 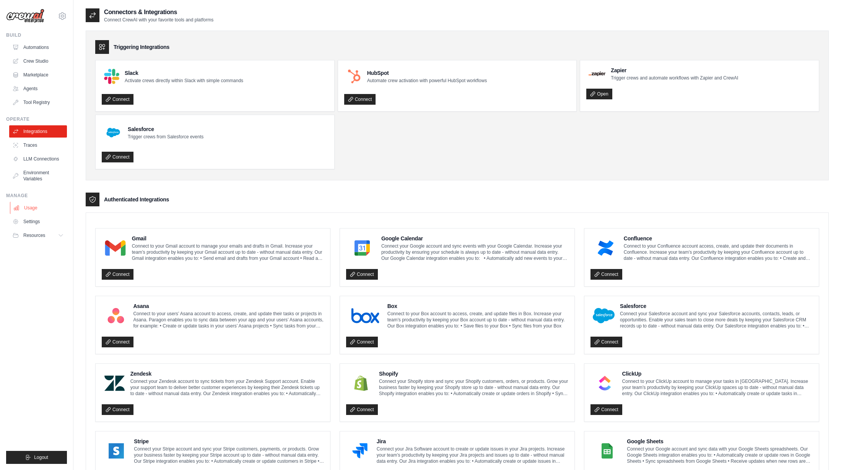 I want to click on img: Confluence Logo, so click(x=606, y=248).